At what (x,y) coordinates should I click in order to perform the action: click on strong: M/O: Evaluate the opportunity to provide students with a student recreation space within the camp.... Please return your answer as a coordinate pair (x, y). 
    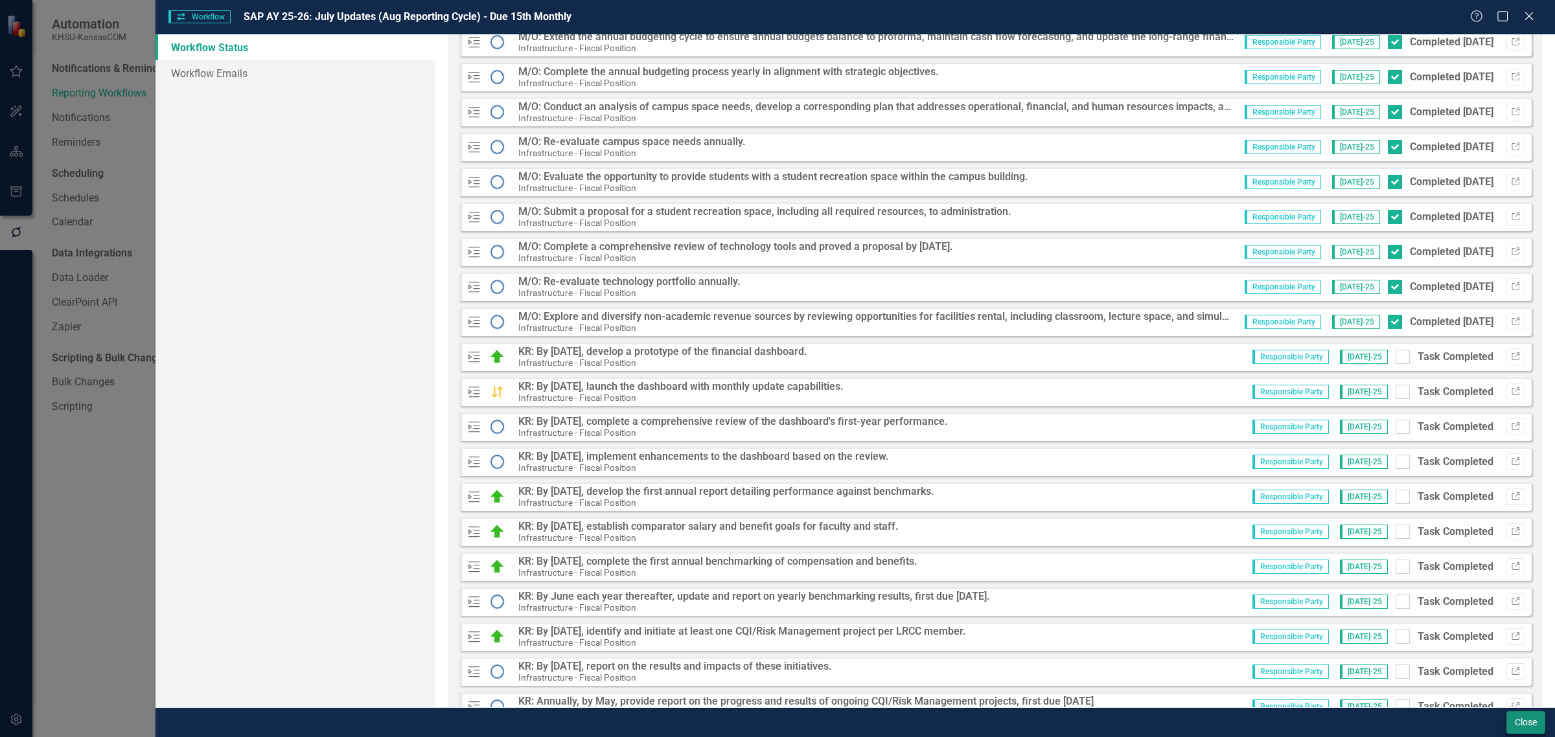
    Looking at the image, I should click on (773, 176).